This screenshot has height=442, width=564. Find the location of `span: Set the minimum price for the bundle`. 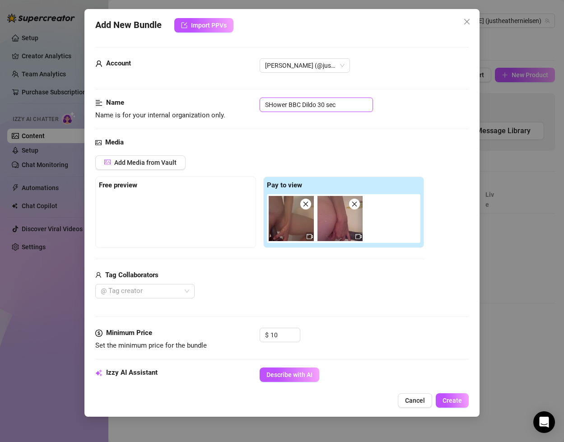

span: Set the minimum price for the bundle is located at coordinates (151, 345).